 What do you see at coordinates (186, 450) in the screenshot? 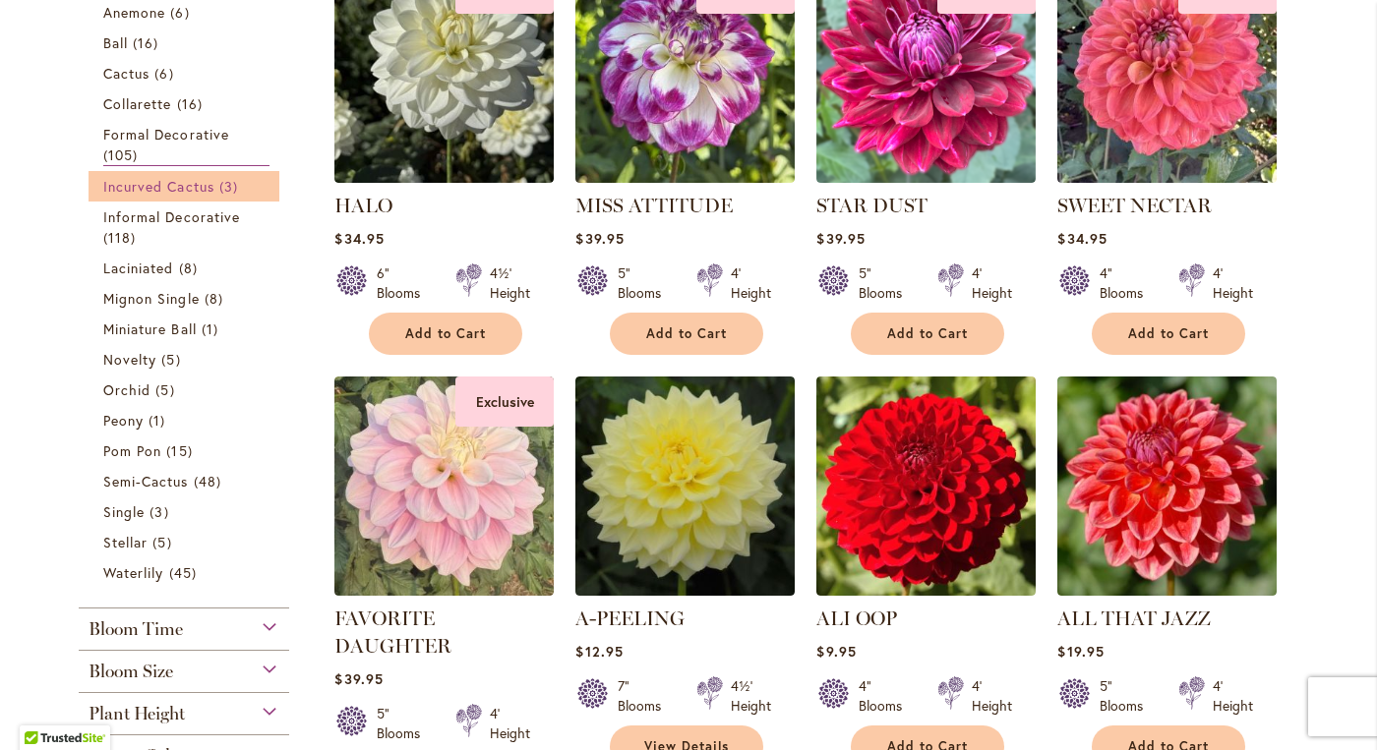
I see `a: Pom Pon 15` at bounding box center [186, 450].